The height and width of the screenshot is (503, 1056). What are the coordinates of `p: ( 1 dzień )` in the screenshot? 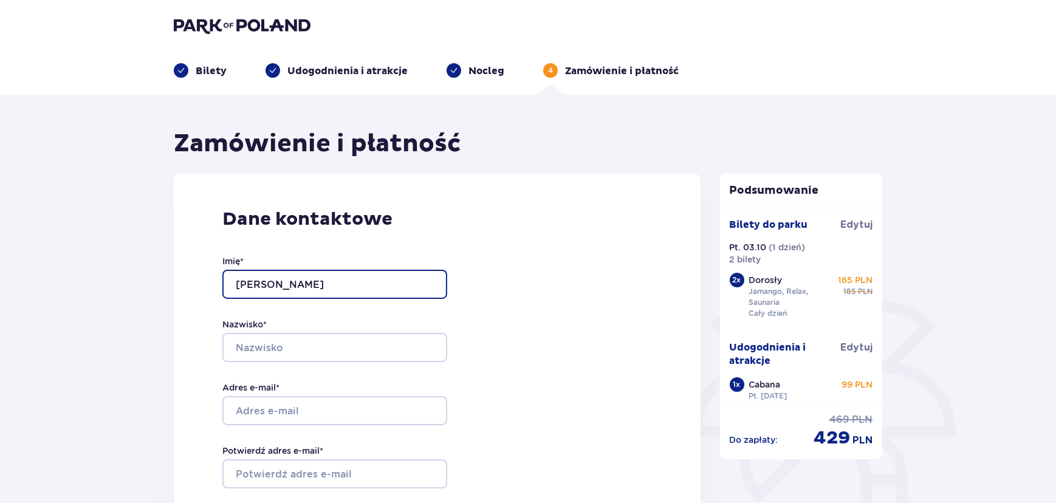 It's located at (788, 247).